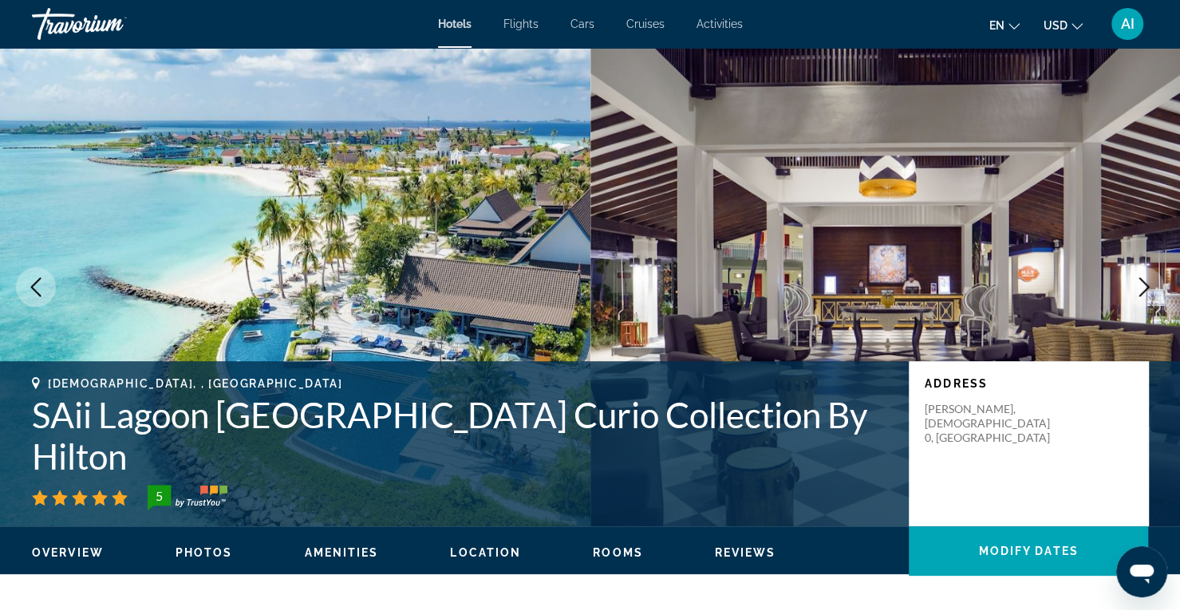 The width and height of the screenshot is (1180, 610). What do you see at coordinates (720, 24) in the screenshot?
I see `a: Activities` at bounding box center [720, 24].